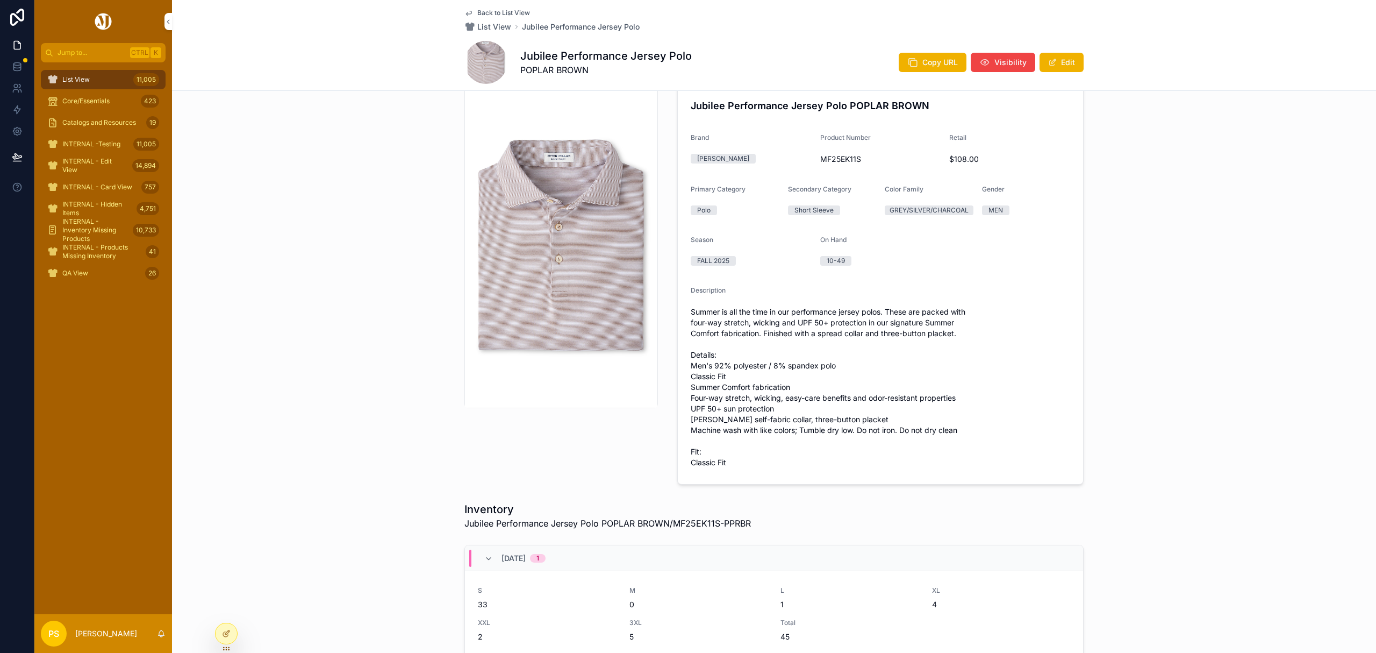  What do you see at coordinates (607, 509) in the screenshot?
I see `h1: Inventory` at bounding box center [607, 509].